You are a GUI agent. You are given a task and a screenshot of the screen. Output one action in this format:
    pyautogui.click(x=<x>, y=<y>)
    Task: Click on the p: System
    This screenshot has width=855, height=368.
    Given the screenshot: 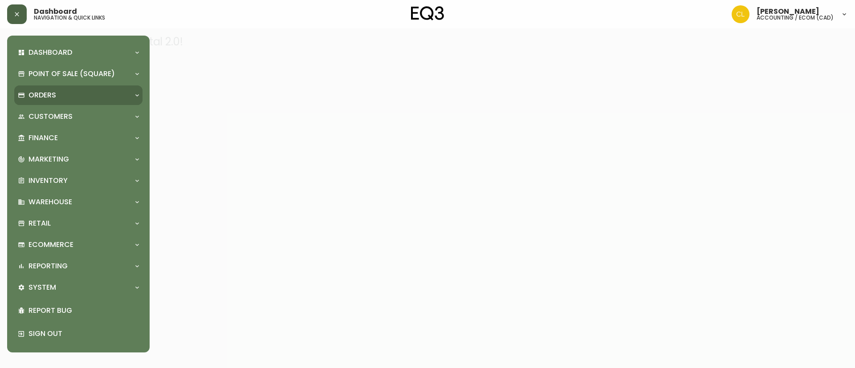 What is the action you would take?
    pyautogui.click(x=42, y=288)
    